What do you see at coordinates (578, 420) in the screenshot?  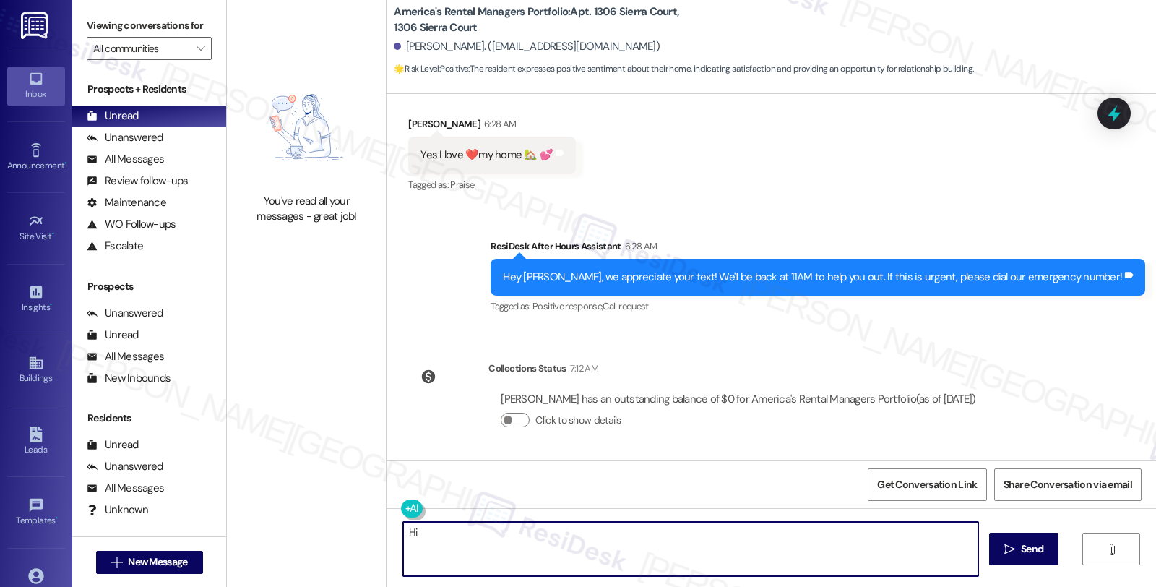 I see `label: Click to show details` at bounding box center [578, 420].